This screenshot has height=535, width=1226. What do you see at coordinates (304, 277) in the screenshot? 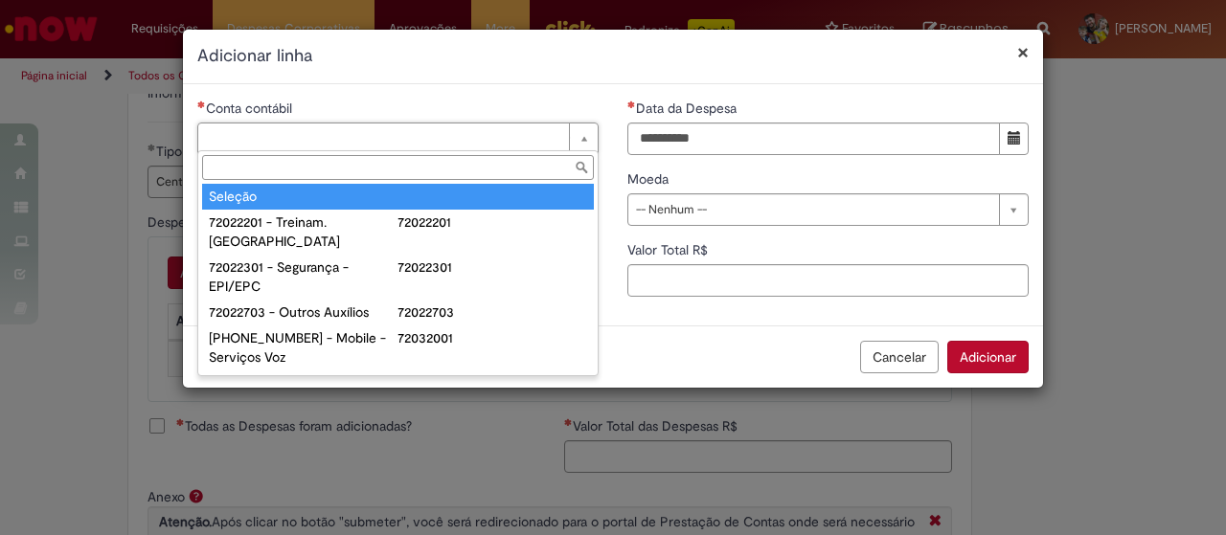
I see `div: 72022301 - Segurança - EPI/EPC` at bounding box center [304, 277].